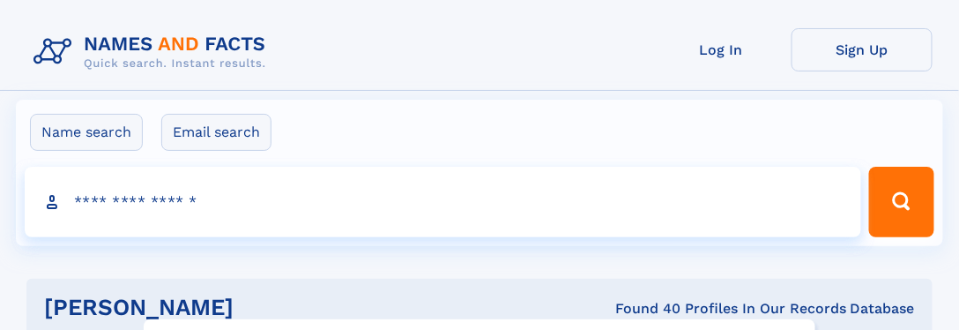 The width and height of the screenshot is (959, 330). Describe the element at coordinates (443, 202) in the screenshot. I see `input: search input` at that location.